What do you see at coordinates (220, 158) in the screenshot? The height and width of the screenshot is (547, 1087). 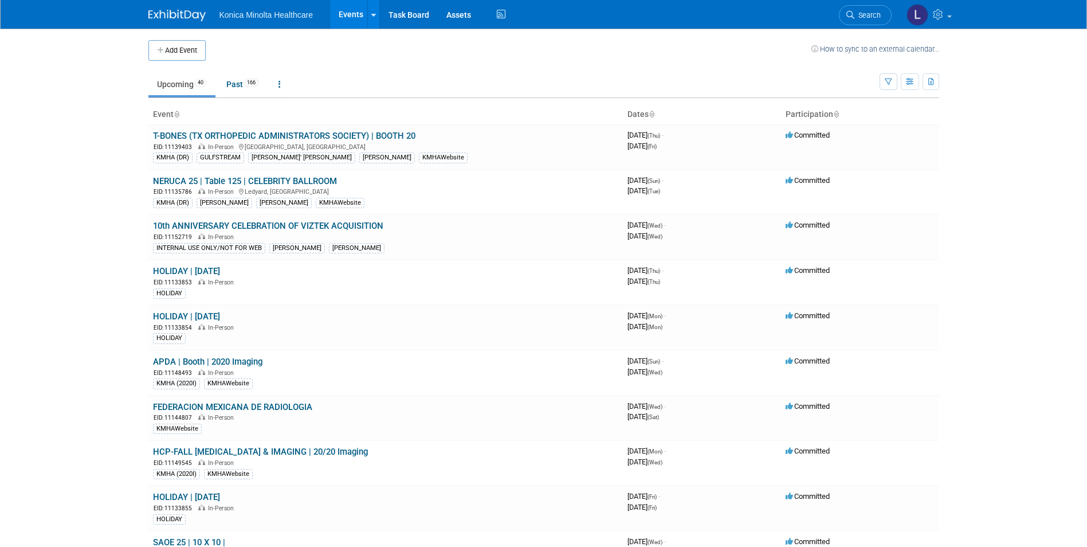 I see `div: GULFSTREAM` at bounding box center [220, 158].